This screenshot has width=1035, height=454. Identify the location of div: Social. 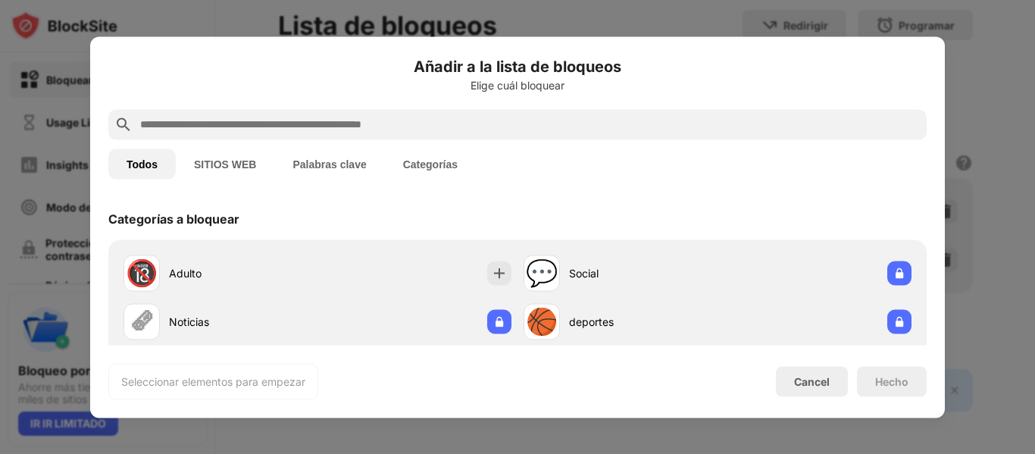
(644, 273).